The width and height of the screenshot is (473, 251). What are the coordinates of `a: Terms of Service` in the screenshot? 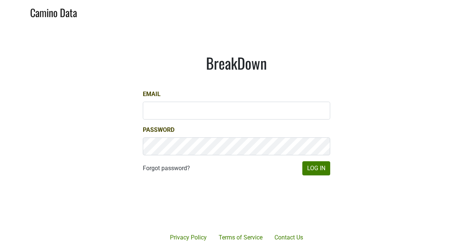 It's located at (241, 237).